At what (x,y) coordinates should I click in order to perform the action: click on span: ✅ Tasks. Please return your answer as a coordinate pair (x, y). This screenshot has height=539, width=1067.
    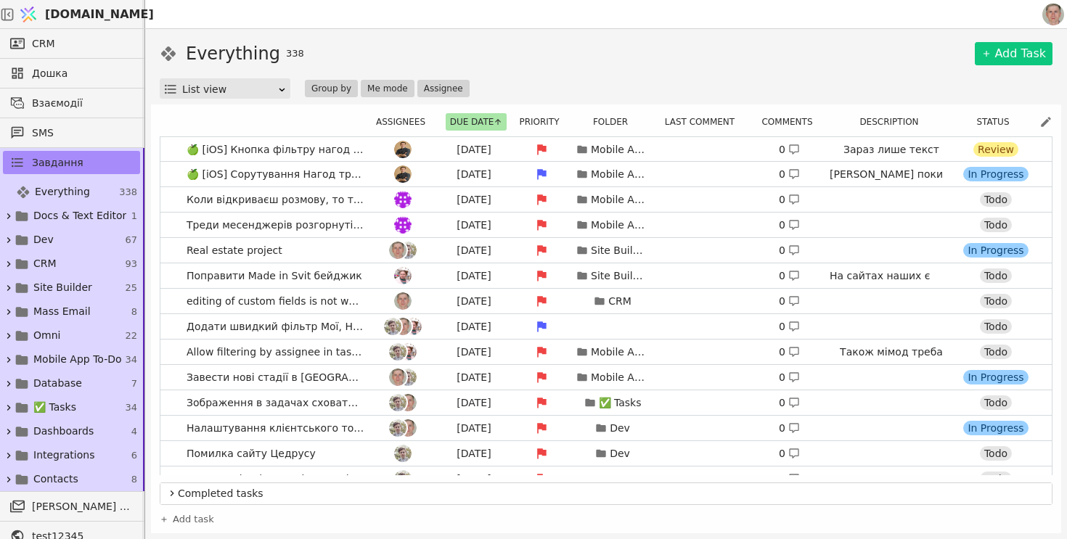
    Looking at the image, I should click on (54, 407).